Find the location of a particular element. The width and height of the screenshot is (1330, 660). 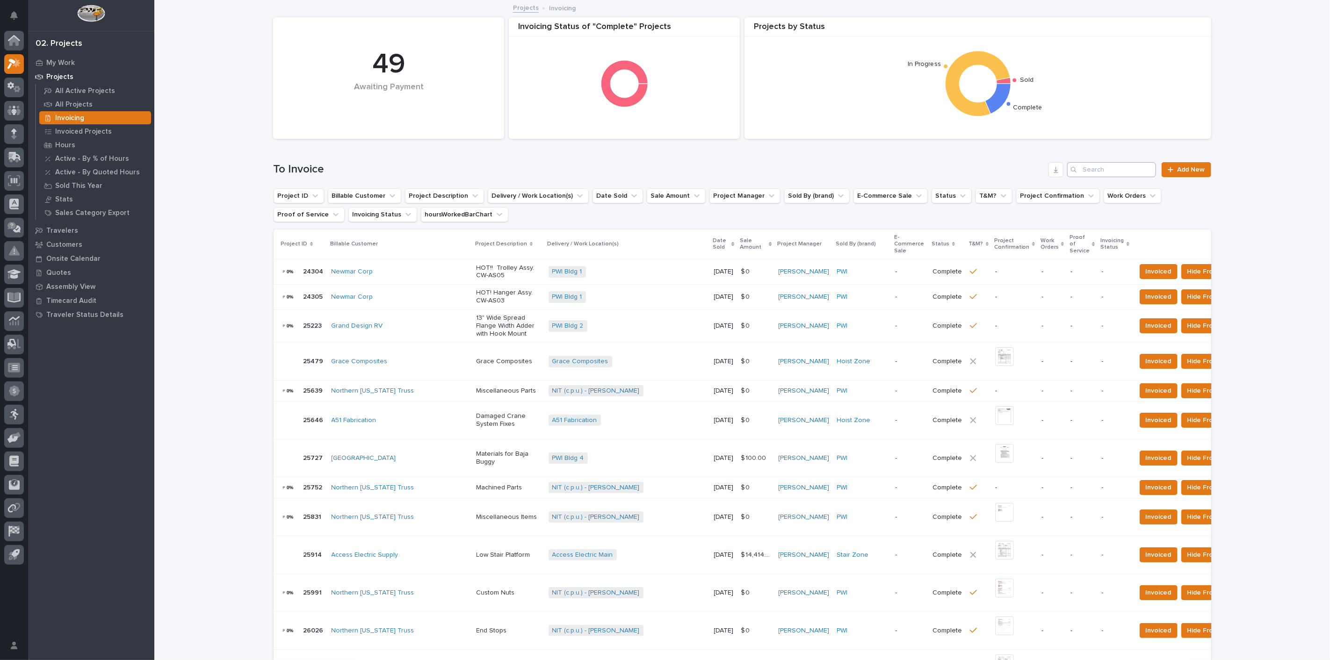

a: All Active Projects is located at coordinates (95, 91).